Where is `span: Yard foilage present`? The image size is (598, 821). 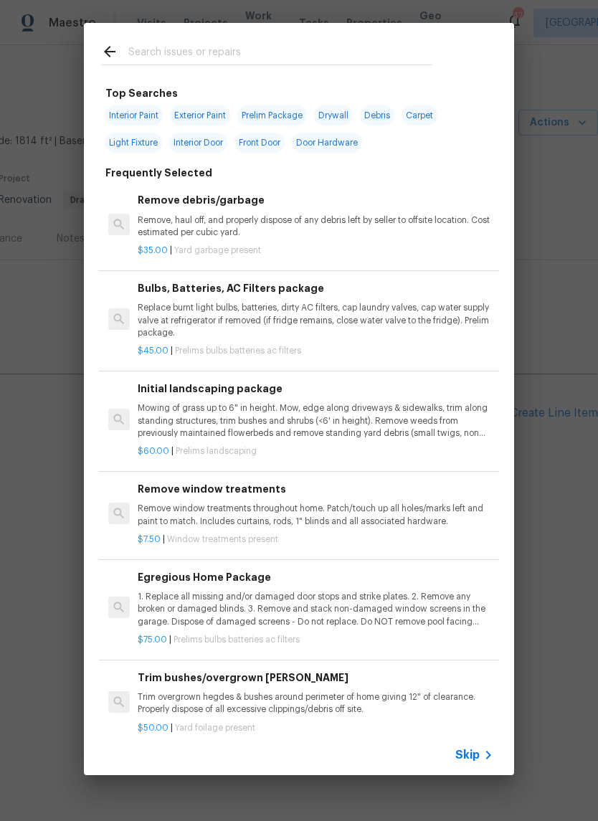 span: Yard foilage present is located at coordinates (215, 728).